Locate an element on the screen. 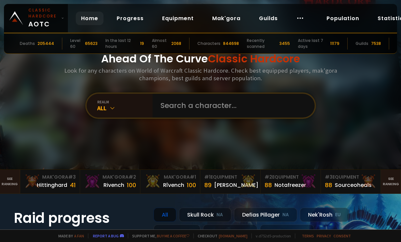 Image resolution: width=401 pixels, height=242 pixels. h1: Raid progress is located at coordinates (80, 218).